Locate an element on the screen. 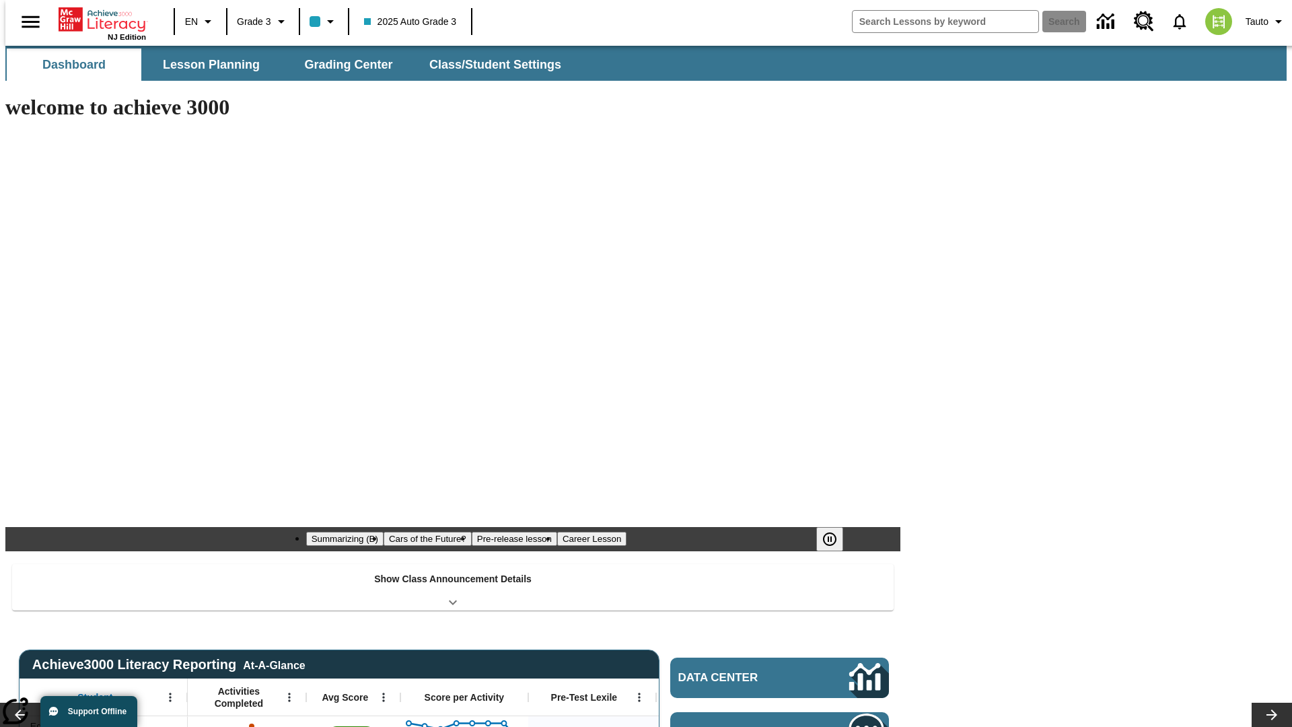 The image size is (1292, 727). button: Language: EN, Select a language is located at coordinates (201, 22).